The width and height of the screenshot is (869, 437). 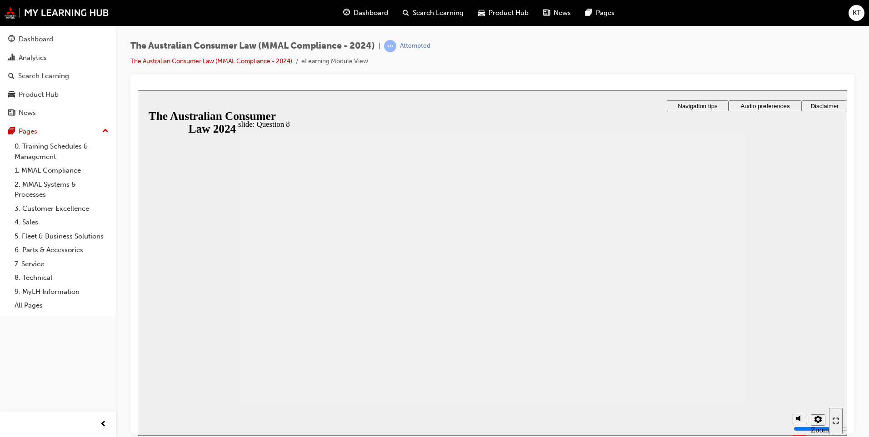 What do you see at coordinates (61, 151) in the screenshot?
I see `a: 0. Training Schedules & Management` at bounding box center [61, 151].